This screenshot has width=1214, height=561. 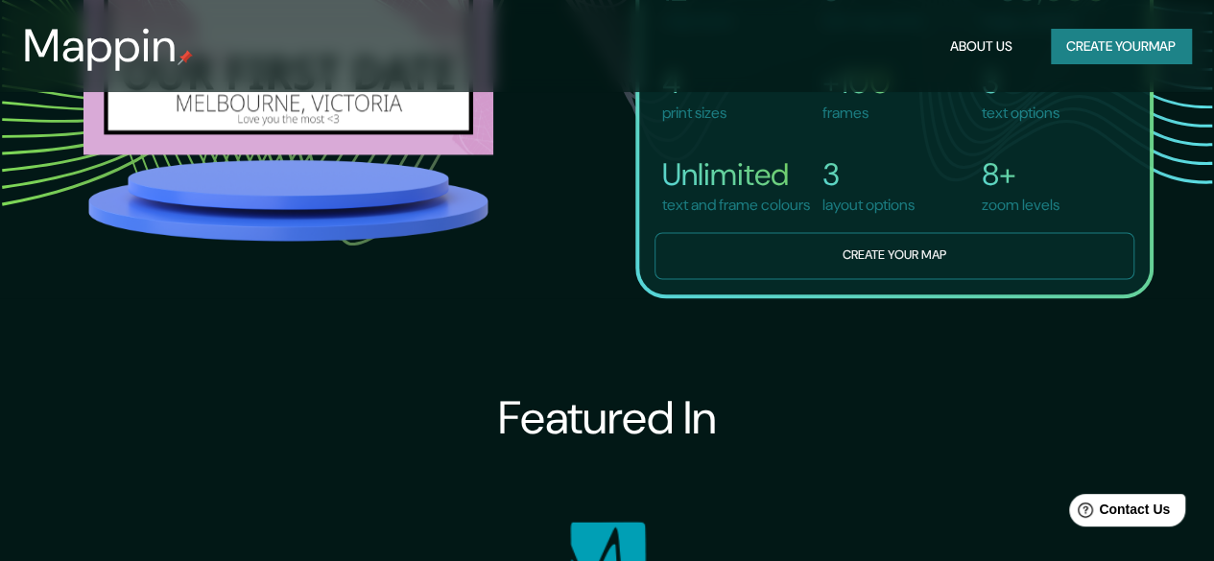 What do you see at coordinates (288, 200) in the screenshot?
I see `img: platform.png` at bounding box center [288, 200].